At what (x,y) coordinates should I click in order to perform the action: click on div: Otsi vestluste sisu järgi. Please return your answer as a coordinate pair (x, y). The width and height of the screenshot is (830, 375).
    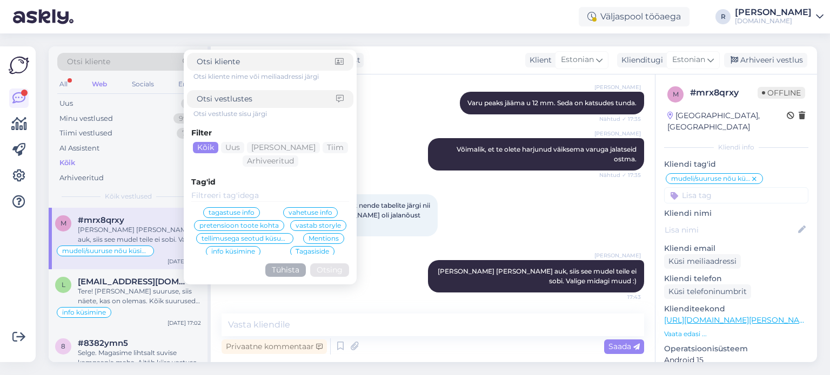
    Looking at the image, I should click on (273, 114).